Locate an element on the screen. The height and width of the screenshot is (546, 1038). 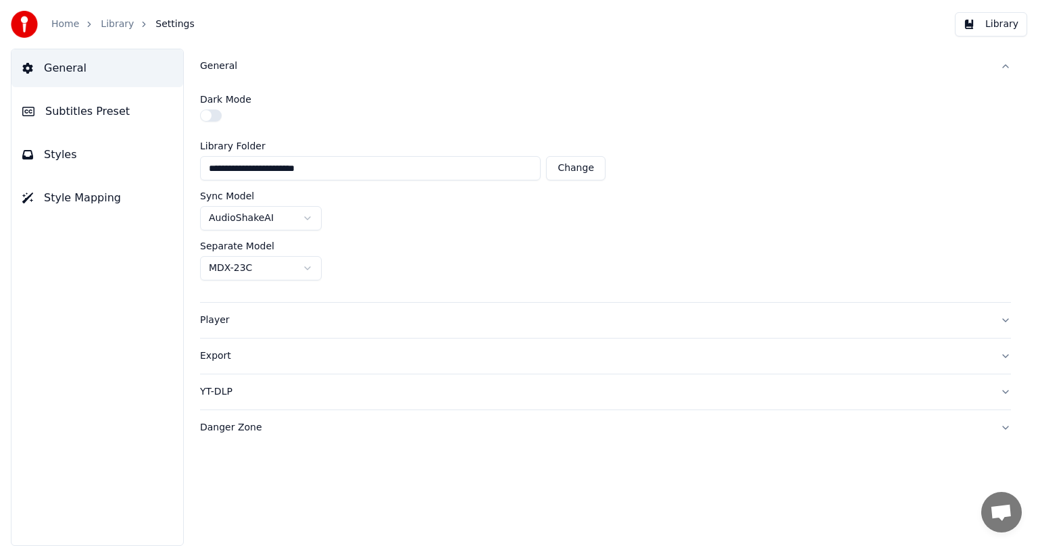
img: youka is located at coordinates (24, 24).